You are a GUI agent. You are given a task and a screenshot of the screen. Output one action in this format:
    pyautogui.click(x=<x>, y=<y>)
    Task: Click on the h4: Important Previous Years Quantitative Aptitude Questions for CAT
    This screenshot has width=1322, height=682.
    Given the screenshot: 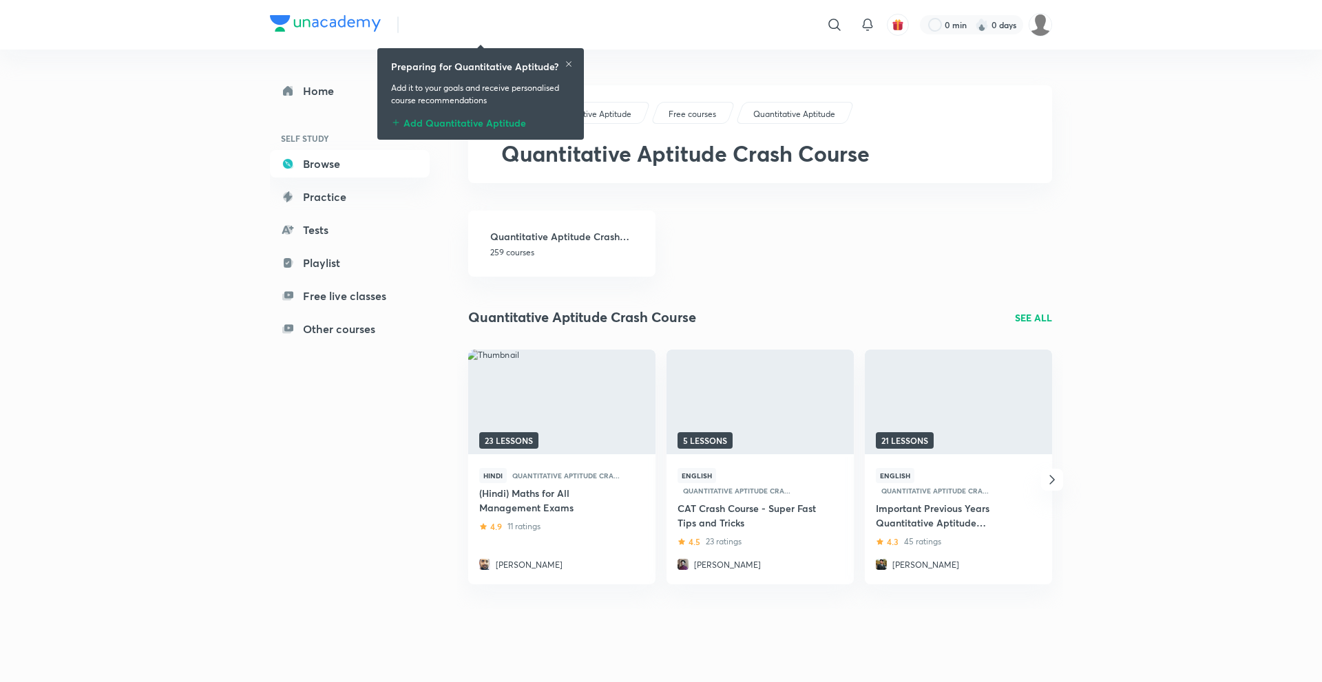 What is the action you would take?
    pyautogui.click(x=947, y=516)
    